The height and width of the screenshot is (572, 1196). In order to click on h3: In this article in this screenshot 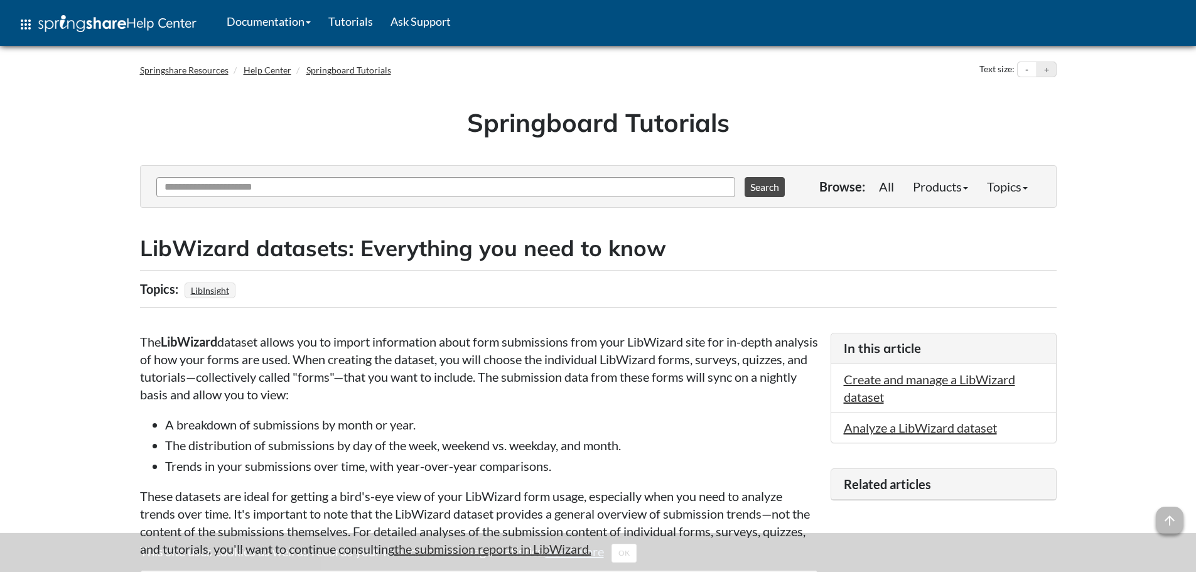, I will do `click(943, 348)`.